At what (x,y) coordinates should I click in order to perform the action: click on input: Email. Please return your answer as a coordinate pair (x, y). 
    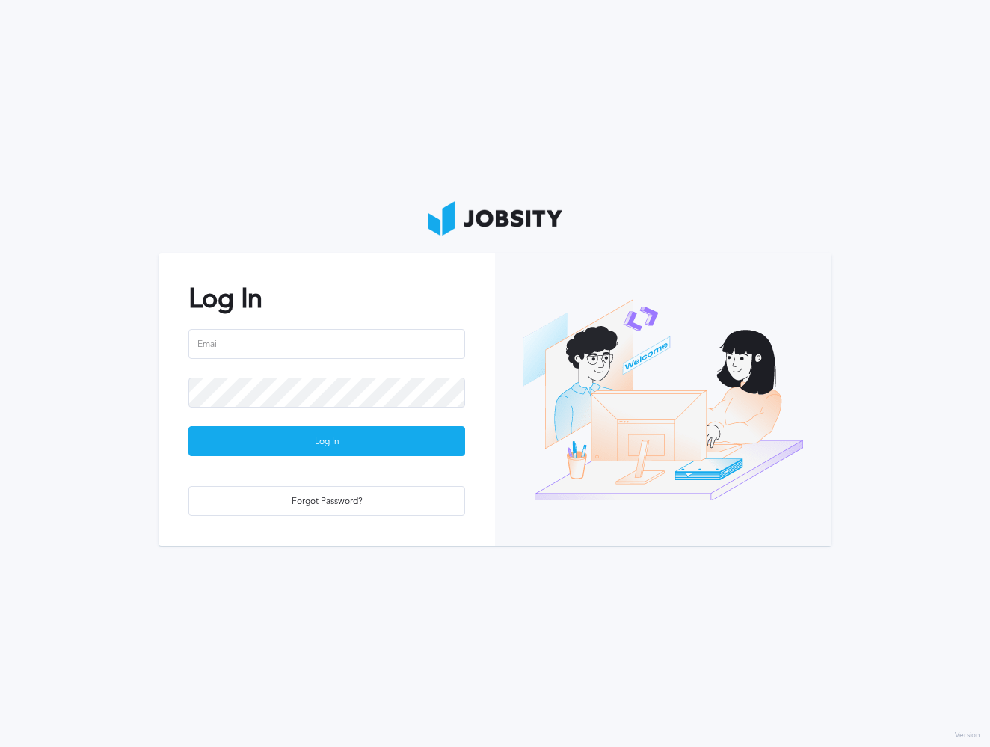
    Looking at the image, I should click on (327, 344).